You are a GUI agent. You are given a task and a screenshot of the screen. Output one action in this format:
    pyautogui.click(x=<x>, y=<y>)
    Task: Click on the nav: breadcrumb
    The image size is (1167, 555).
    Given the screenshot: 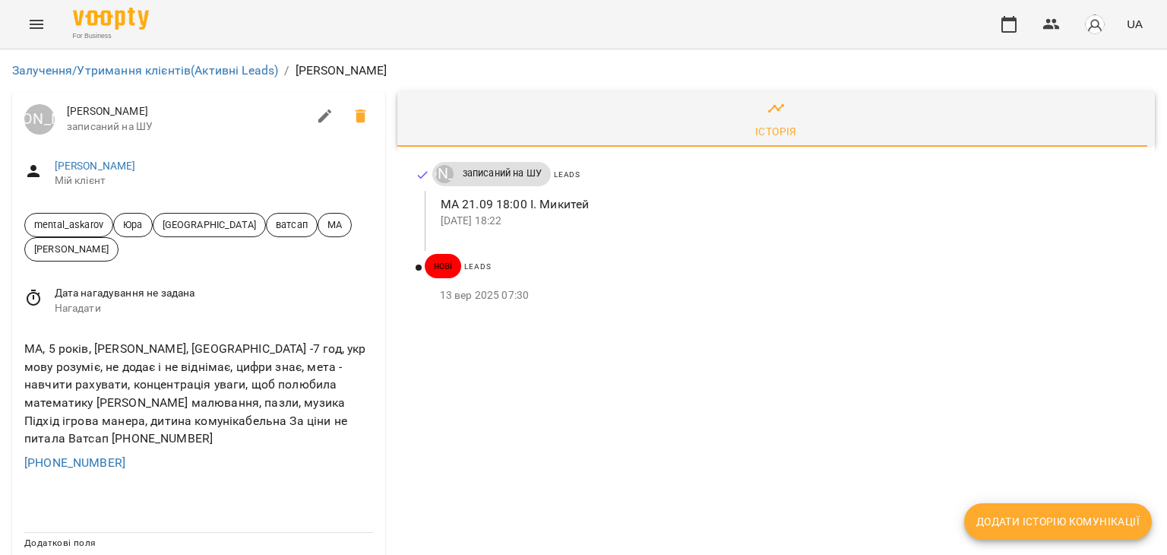 What is the action you would take?
    pyautogui.click(x=584, y=71)
    